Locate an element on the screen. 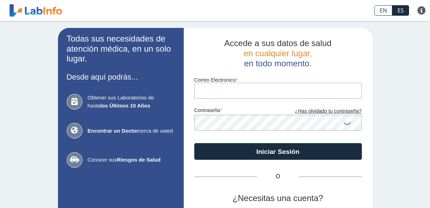 The width and height of the screenshot is (430, 208). b: Riesgos de Salud is located at coordinates (139, 159).